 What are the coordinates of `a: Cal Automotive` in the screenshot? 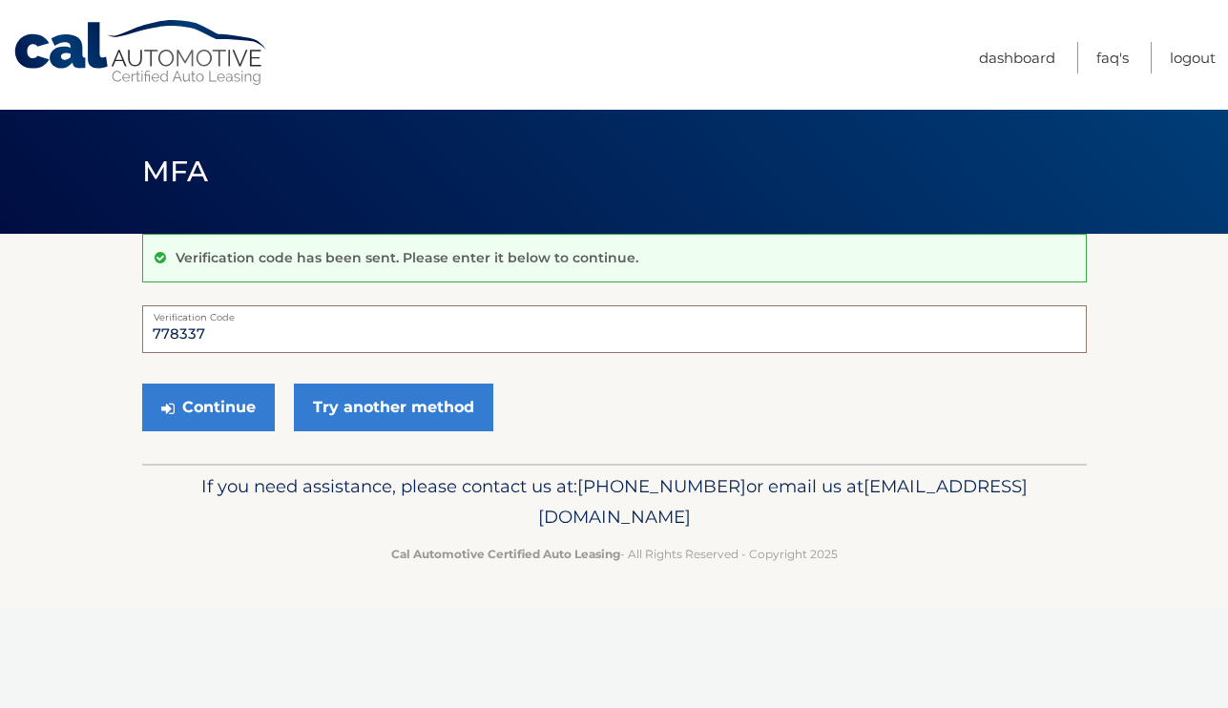 It's located at (141, 52).